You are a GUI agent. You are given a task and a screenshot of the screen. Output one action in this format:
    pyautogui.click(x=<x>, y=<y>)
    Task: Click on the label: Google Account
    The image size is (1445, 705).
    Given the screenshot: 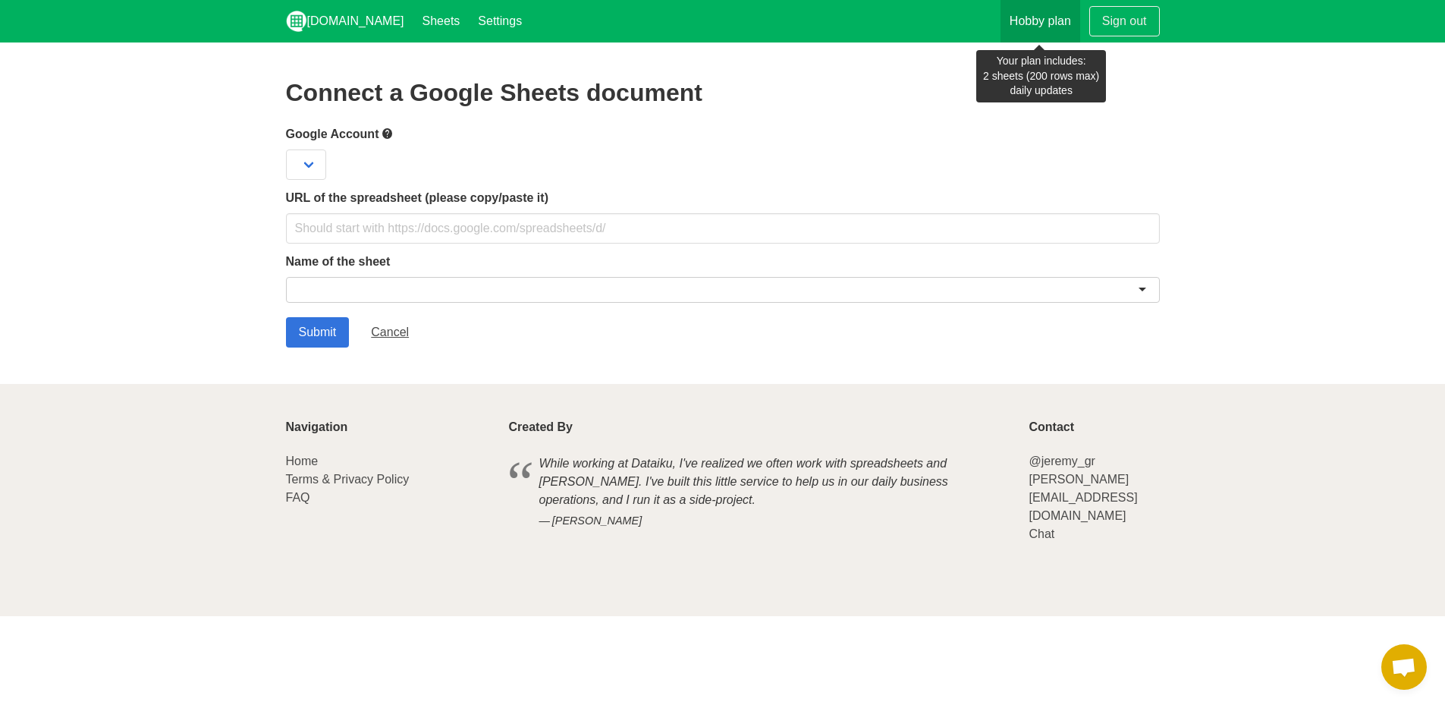 What is the action you would take?
    pyautogui.click(x=723, y=133)
    